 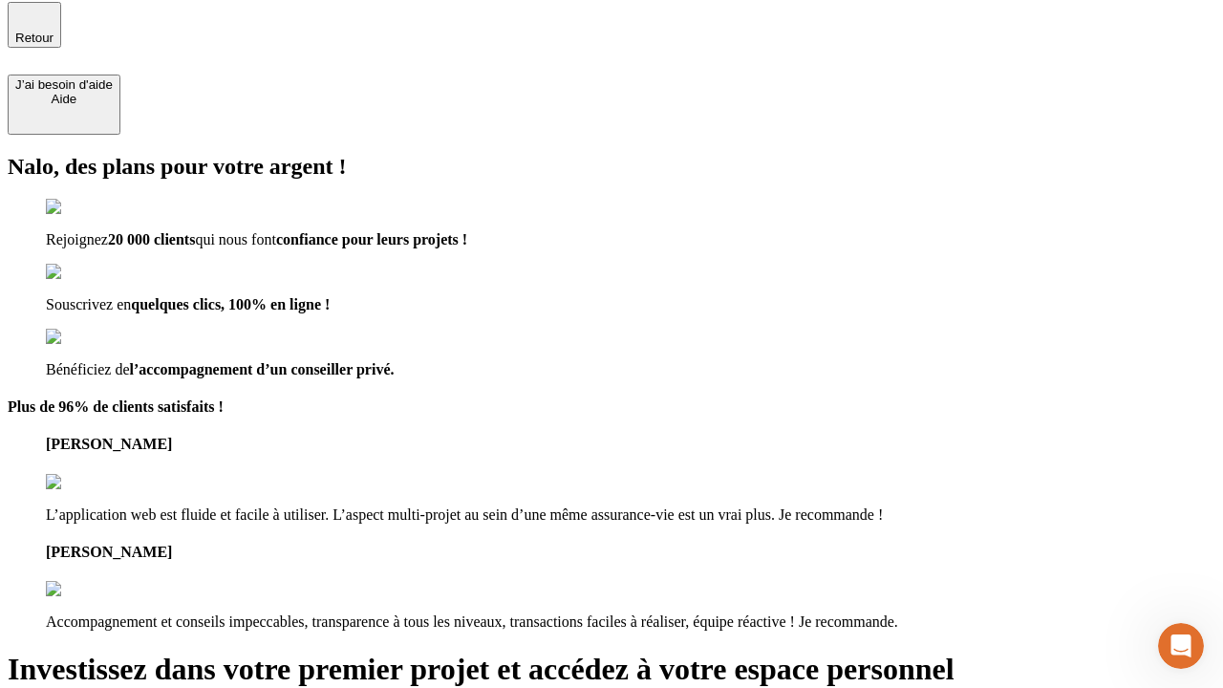 What do you see at coordinates (630, 622) in the screenshot?
I see `p: Accompagnement et conseils impeccables, transparence à tous les niveaux, transactions faciles à r...` at bounding box center [630, 622].